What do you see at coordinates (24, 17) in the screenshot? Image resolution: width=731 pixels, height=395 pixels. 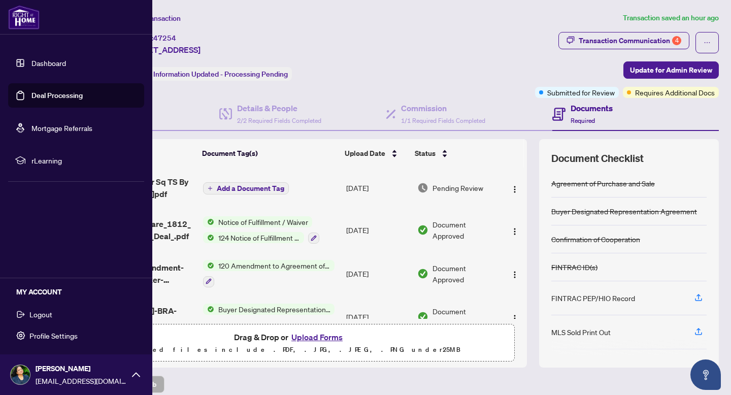 I see `img: logo` at bounding box center [24, 17].